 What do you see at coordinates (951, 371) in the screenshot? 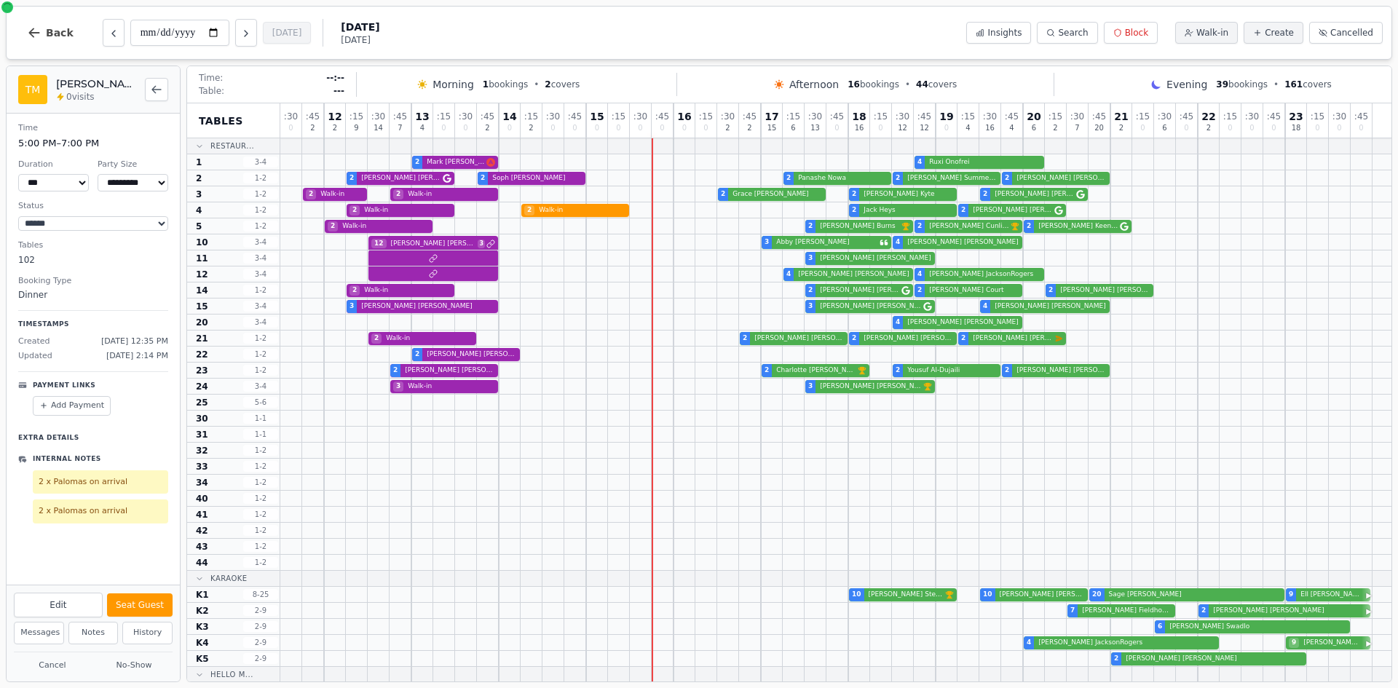
I see `span: Yousuf Al-Dujaili` at bounding box center [951, 371].